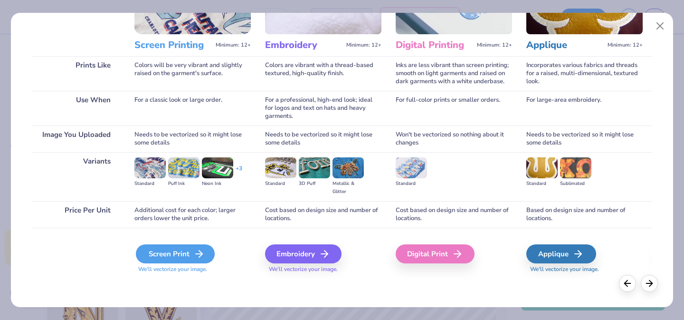 Image resolution: width=684 pixels, height=320 pixels. What do you see at coordinates (76, 176) in the screenshot?
I see `div: Variants` at bounding box center [76, 176].